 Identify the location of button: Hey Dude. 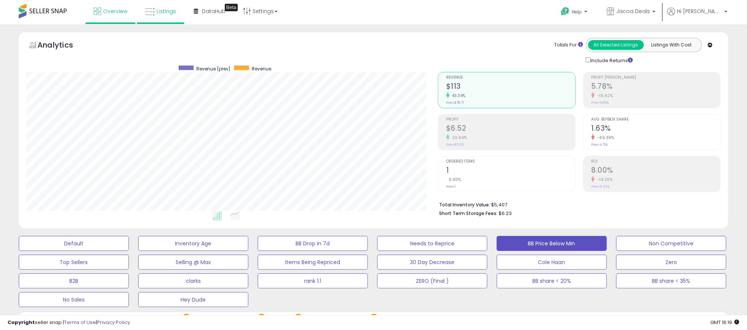
(193, 300).